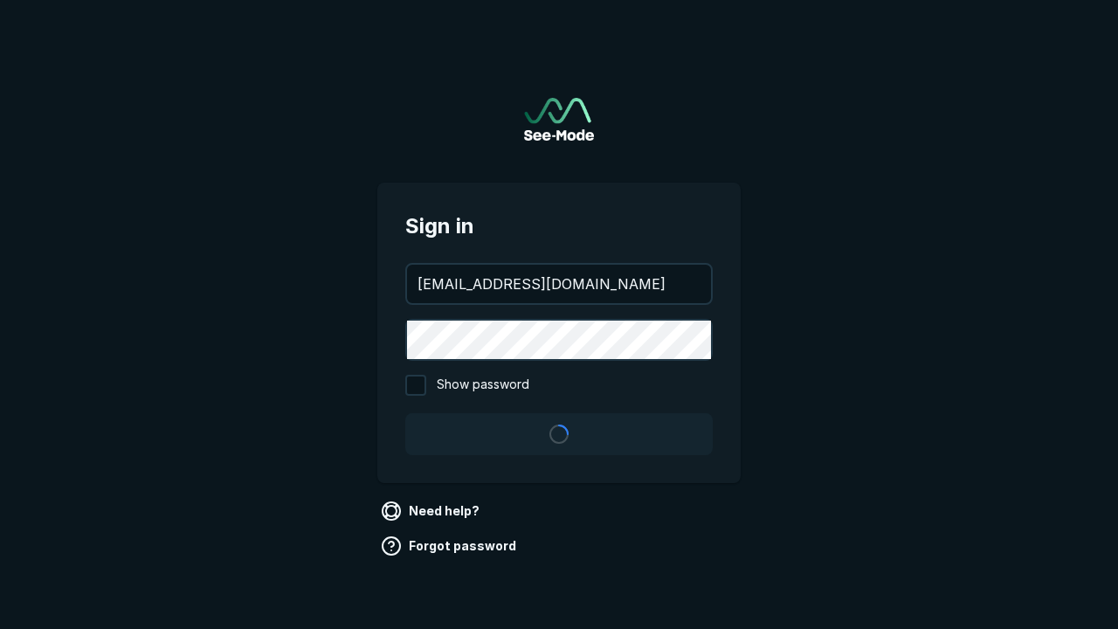 This screenshot has height=629, width=1118. Describe the element at coordinates (559, 119) in the screenshot. I see `img: See-Mode Logo` at that location.